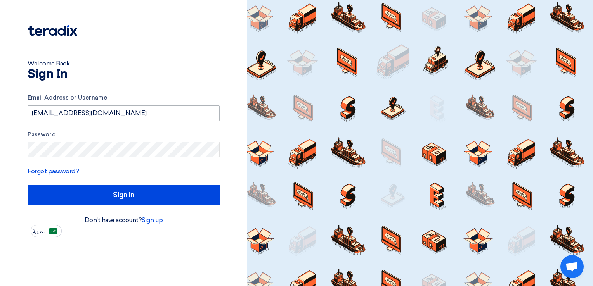 This screenshot has height=286, width=593. Describe the element at coordinates (40, 232) in the screenshot. I see `span: العربية` at that location.